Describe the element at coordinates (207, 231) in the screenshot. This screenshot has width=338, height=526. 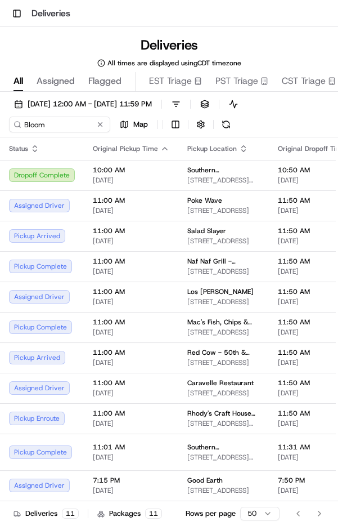
I see `span: Salad Slayer` at that location.